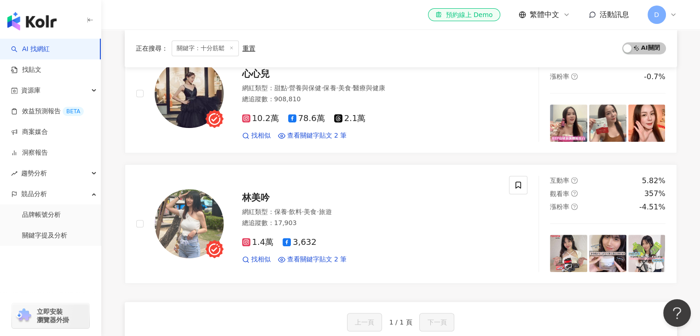  What do you see at coordinates (281, 88) in the screenshot?
I see `span: 甜點` at bounding box center [281, 88].